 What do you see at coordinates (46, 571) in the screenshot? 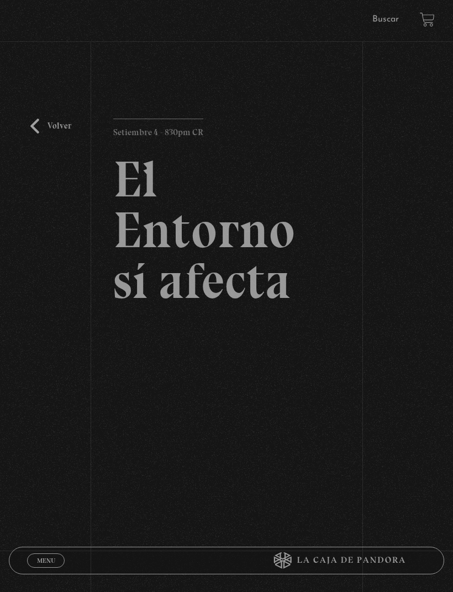
I see `span: Cerrar` at bounding box center [46, 571].